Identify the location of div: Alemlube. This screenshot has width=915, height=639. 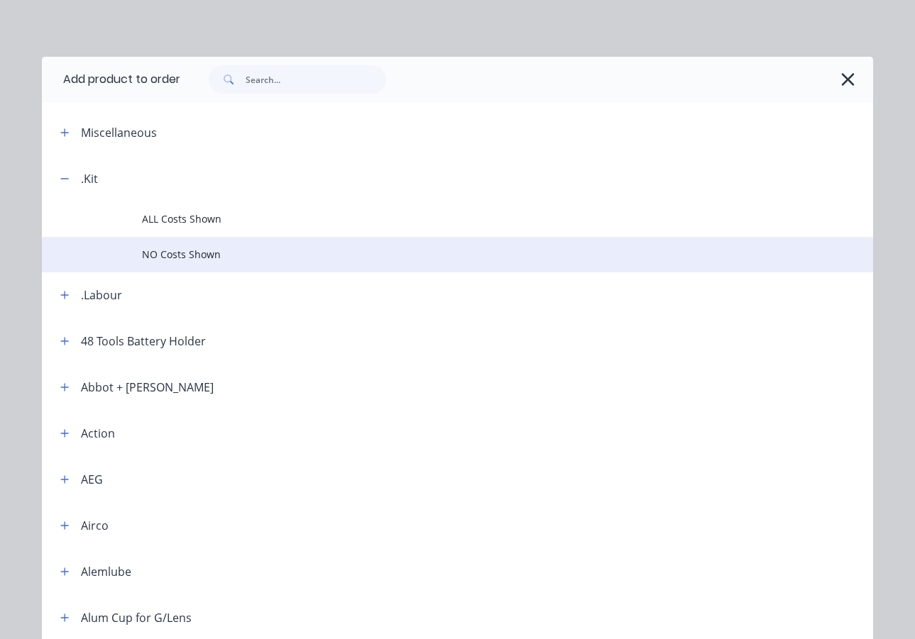
(106, 572).